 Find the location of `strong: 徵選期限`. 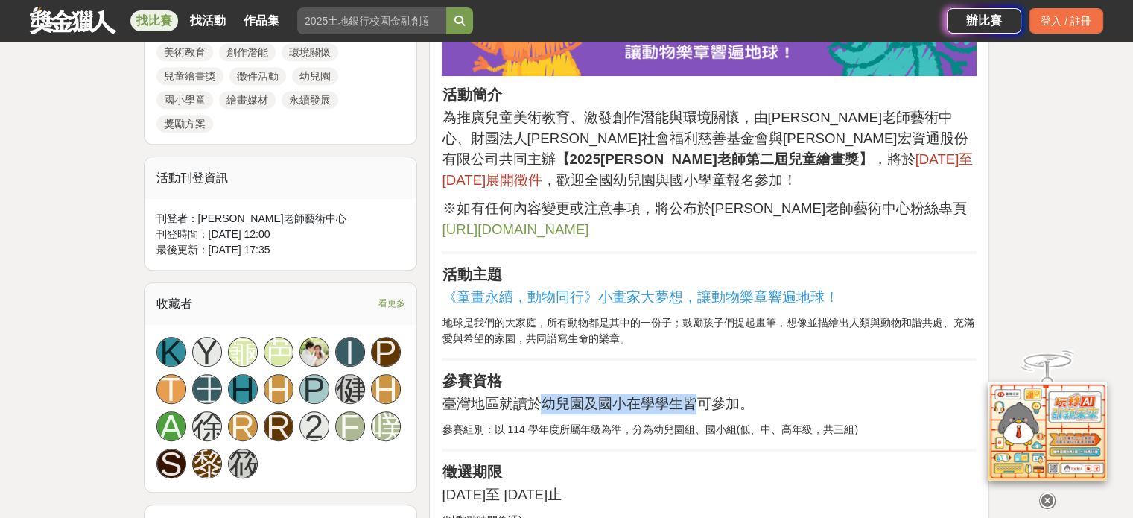

strong: 徵選期限 is located at coordinates (471, 471).